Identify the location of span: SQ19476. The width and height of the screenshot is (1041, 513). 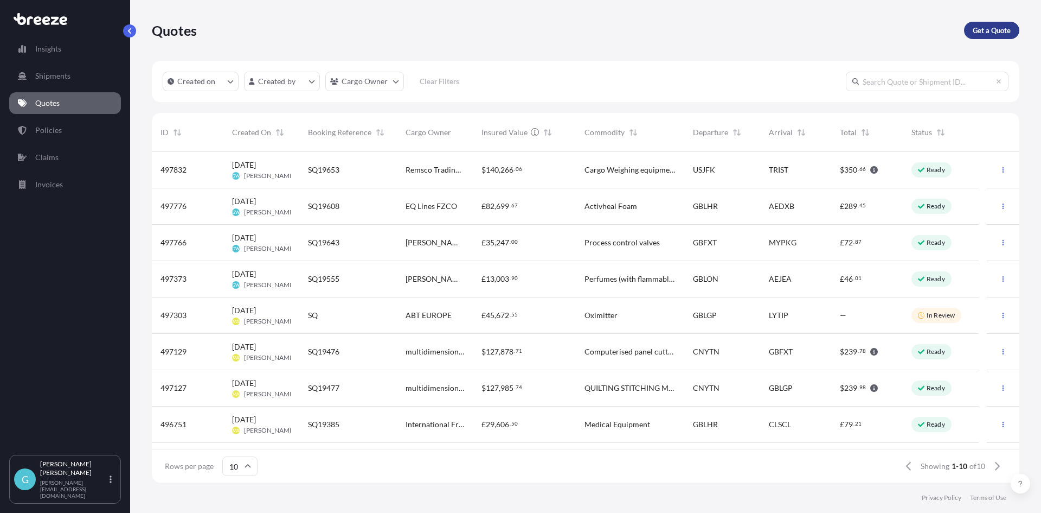
(324, 351).